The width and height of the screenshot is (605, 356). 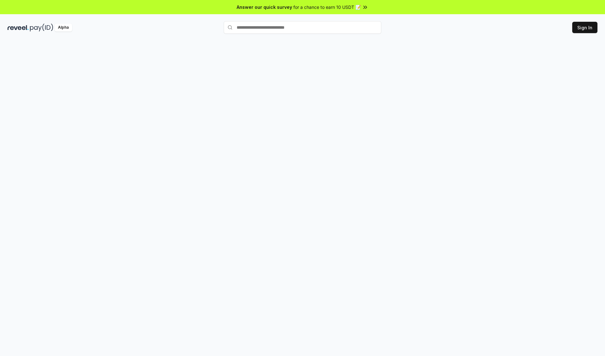 What do you see at coordinates (265, 7) in the screenshot?
I see `span: Answer our quick survey` at bounding box center [265, 7].